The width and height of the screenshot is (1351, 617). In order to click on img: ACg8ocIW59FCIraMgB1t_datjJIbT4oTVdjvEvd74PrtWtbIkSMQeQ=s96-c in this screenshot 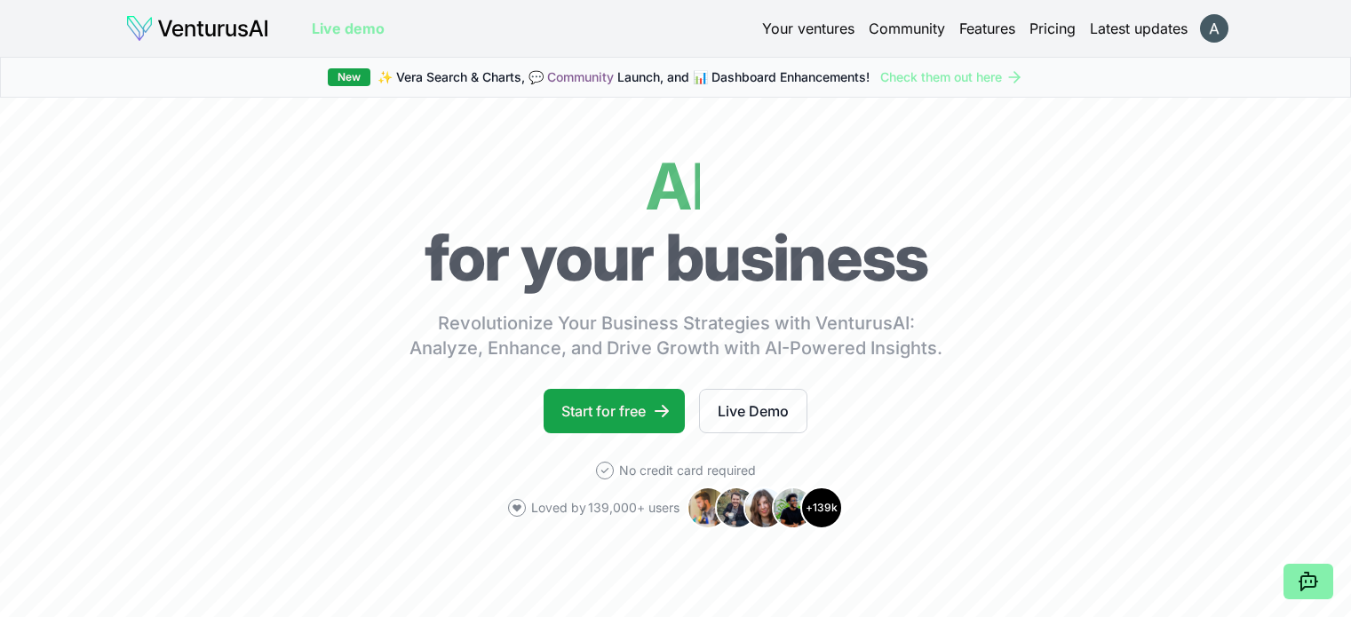, I will do `click(1214, 28)`.